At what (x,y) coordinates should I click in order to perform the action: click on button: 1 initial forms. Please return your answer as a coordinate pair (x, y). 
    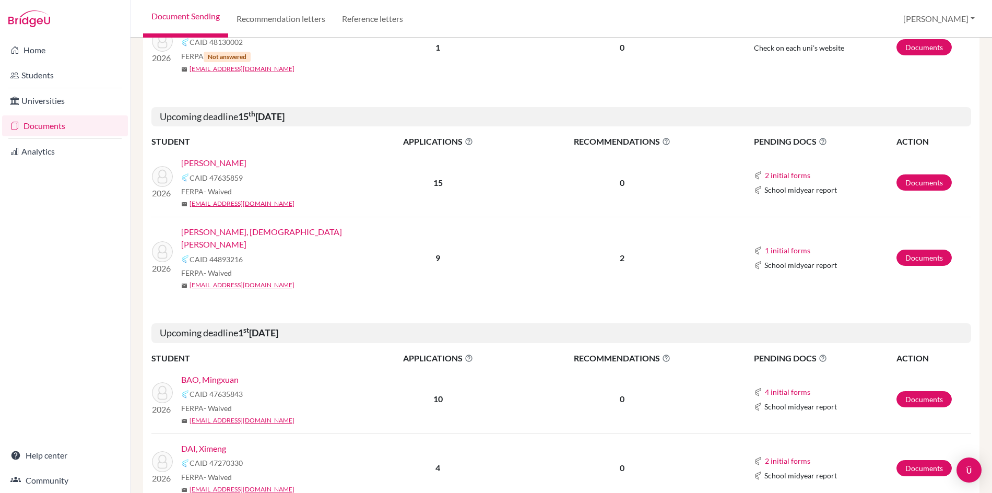
    Looking at the image, I should click on (787, 250).